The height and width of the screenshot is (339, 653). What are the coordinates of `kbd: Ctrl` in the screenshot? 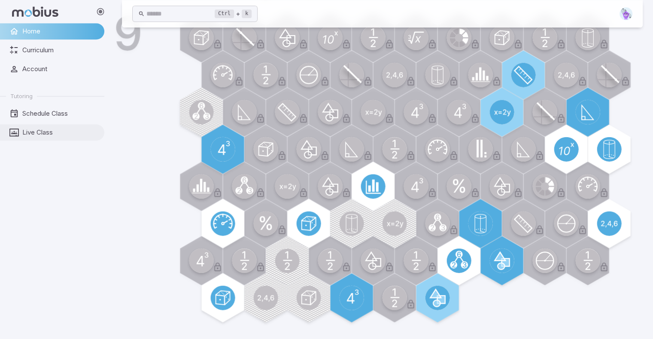 It's located at (224, 14).